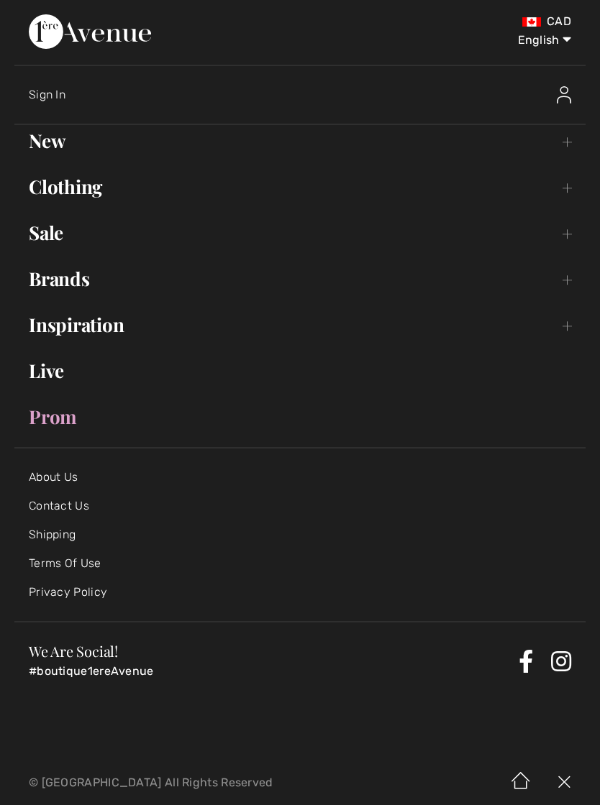  Describe the element at coordinates (300, 417) in the screenshot. I see `a: Prom` at that location.